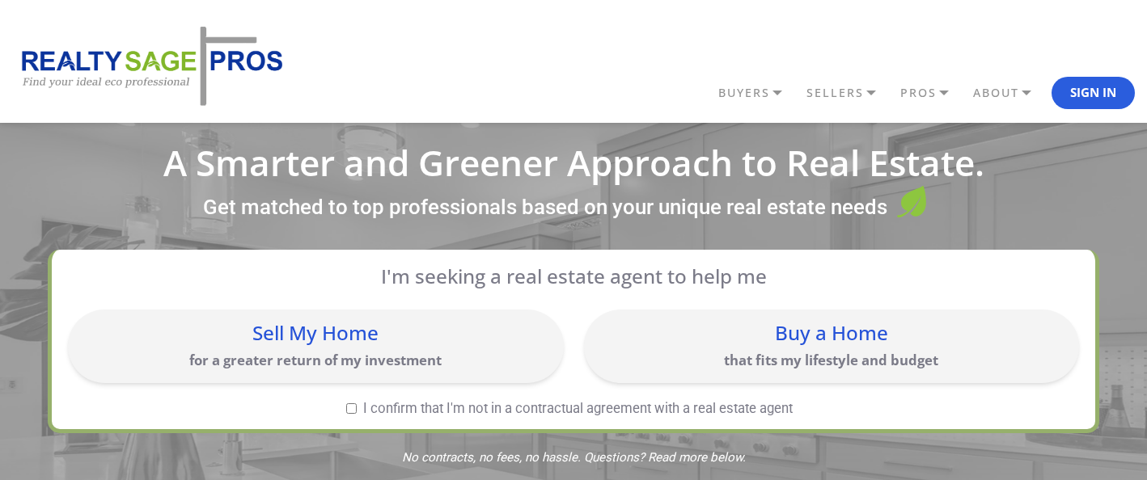  What do you see at coordinates (315, 333) in the screenshot?
I see `div: Sell My Home` at bounding box center [315, 333].